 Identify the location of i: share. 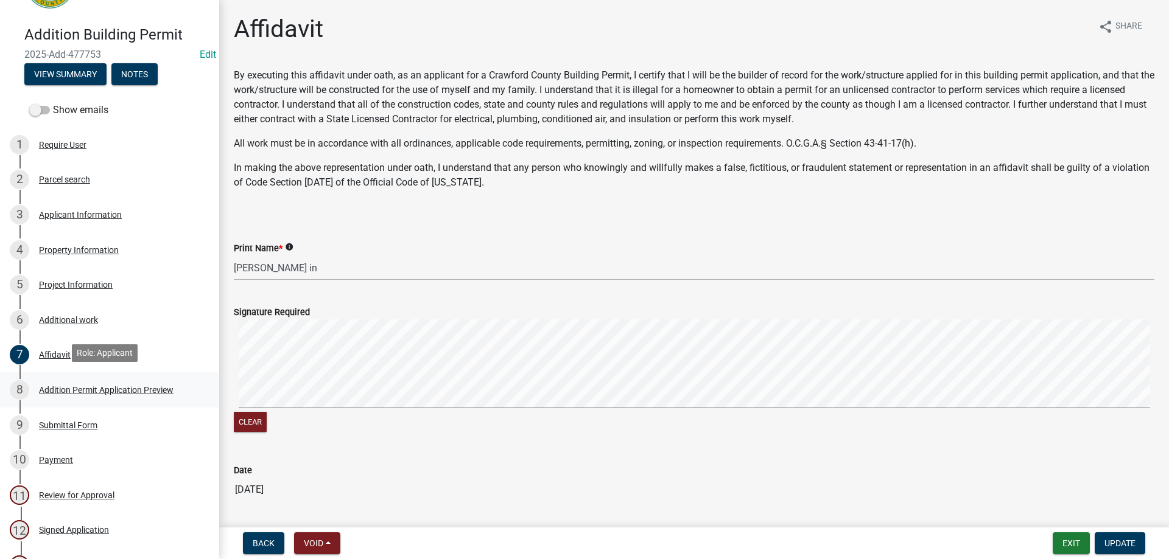
(1105, 27).